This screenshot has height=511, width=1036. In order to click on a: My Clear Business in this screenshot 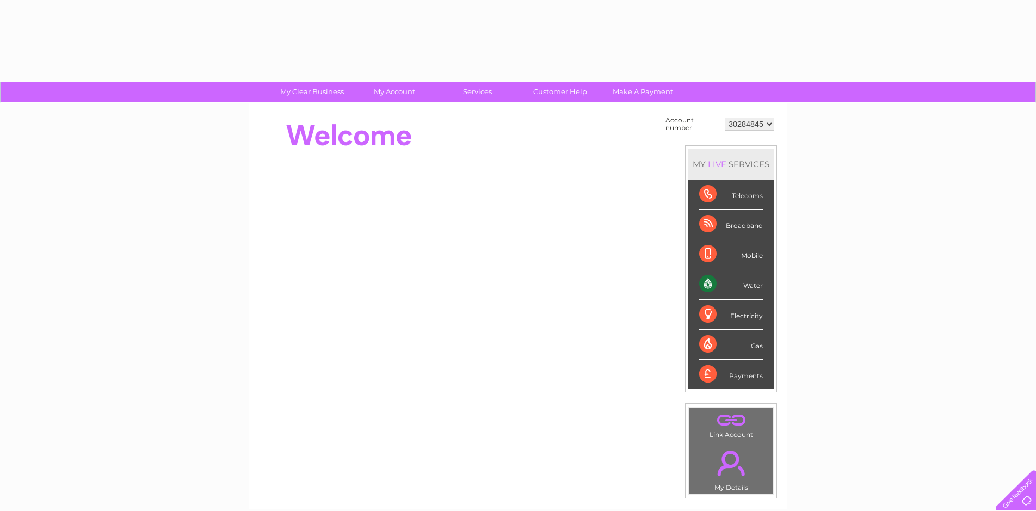, I will do `click(312, 91)`.